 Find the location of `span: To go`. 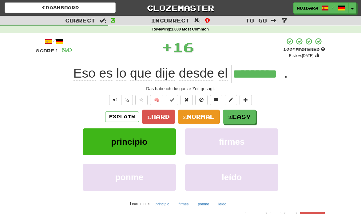

span: To go is located at coordinates (256, 20).